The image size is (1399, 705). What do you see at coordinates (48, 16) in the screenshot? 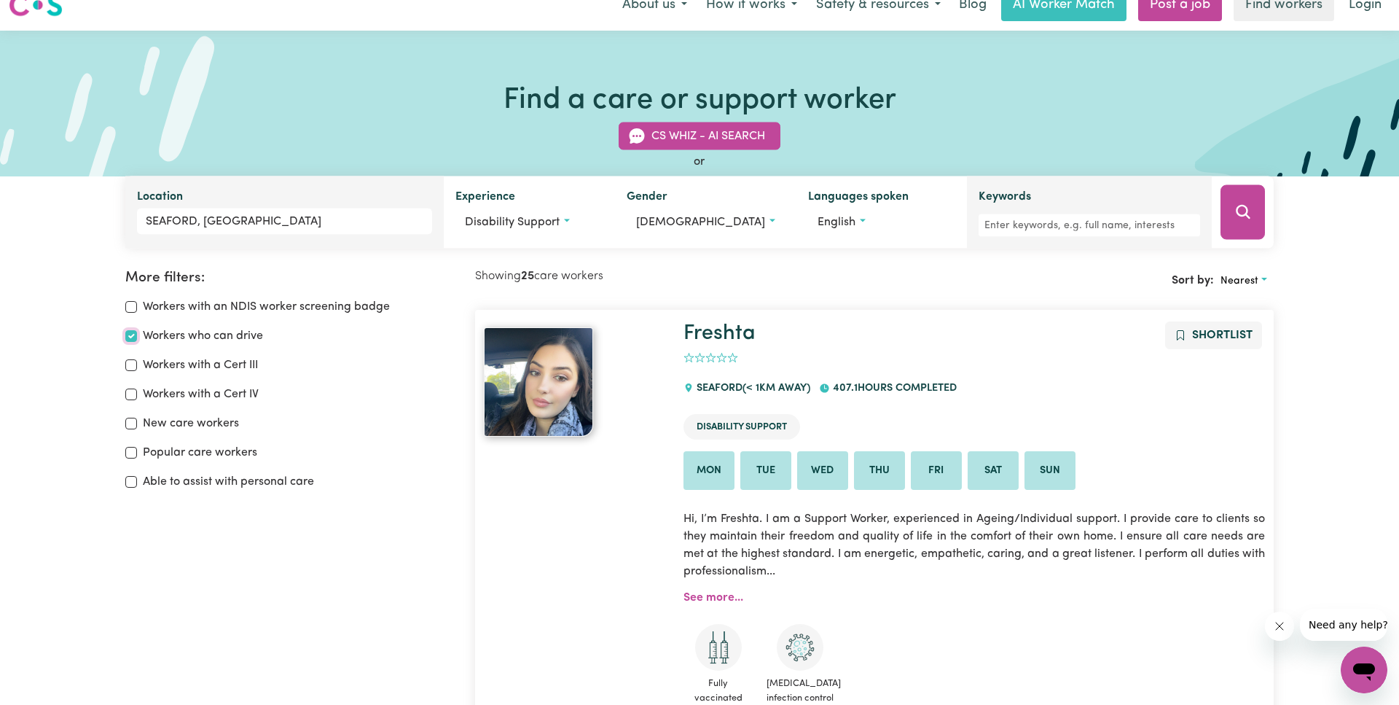
I see `span: Need any help?` at bounding box center [48, 16].